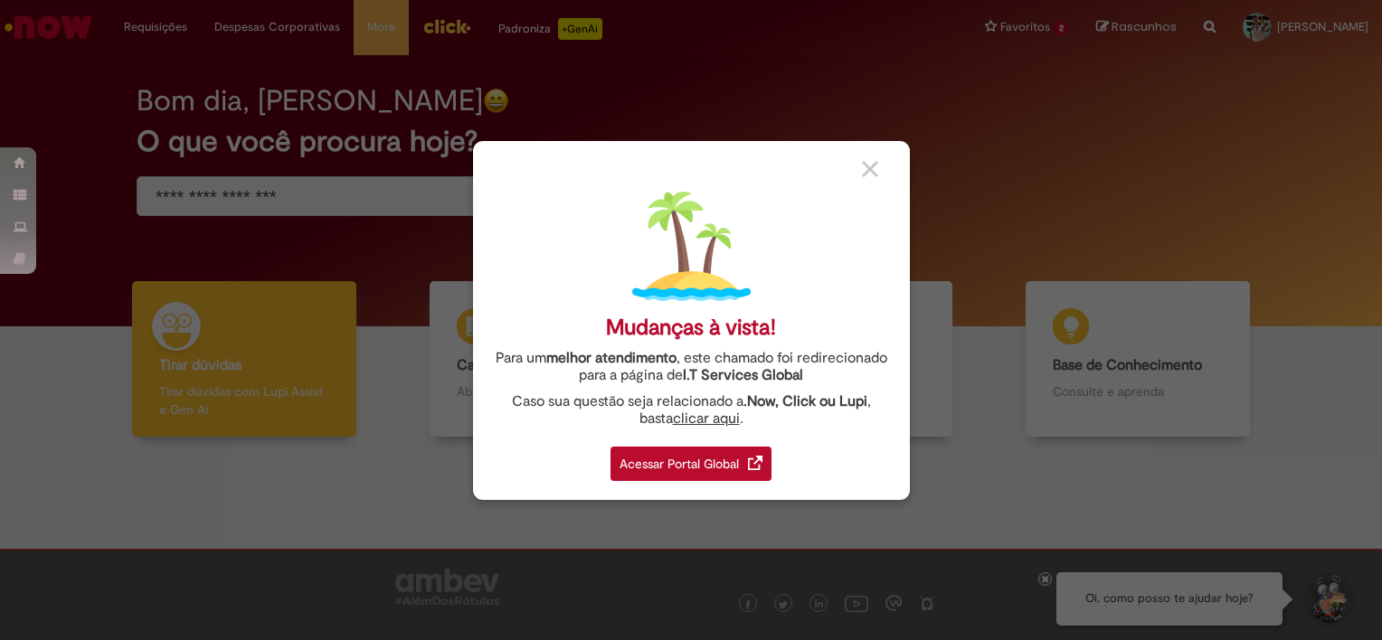 This screenshot has height=640, width=1382. What do you see at coordinates (611, 358) in the screenshot?
I see `strong: melhor atendimento` at bounding box center [611, 358].